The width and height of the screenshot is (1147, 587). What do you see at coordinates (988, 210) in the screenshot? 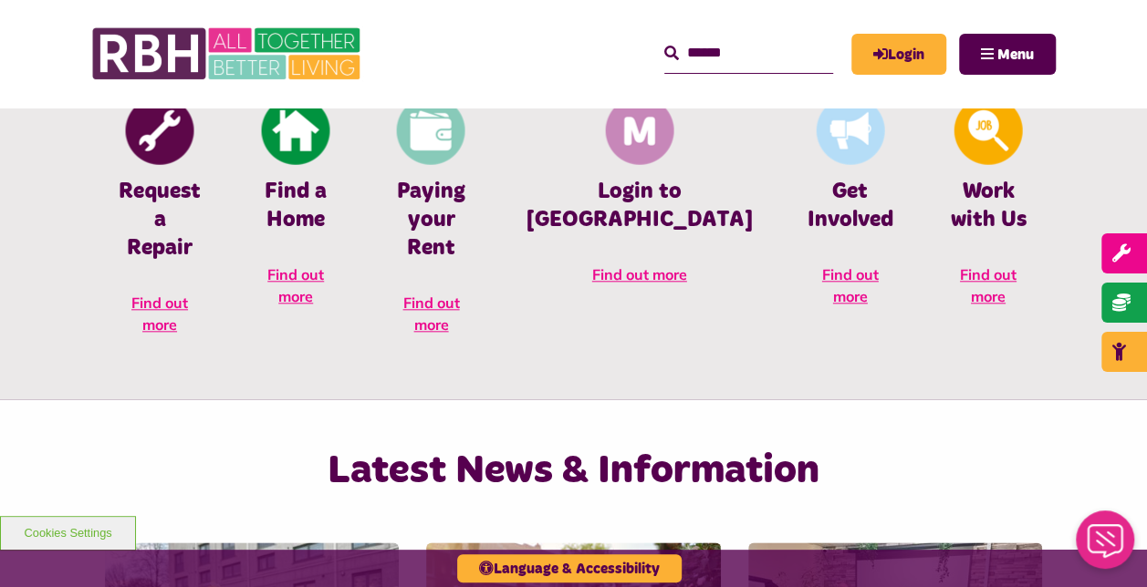
I see `a: Looking For A Job Work with Us Find out more` at bounding box center [988, 210].